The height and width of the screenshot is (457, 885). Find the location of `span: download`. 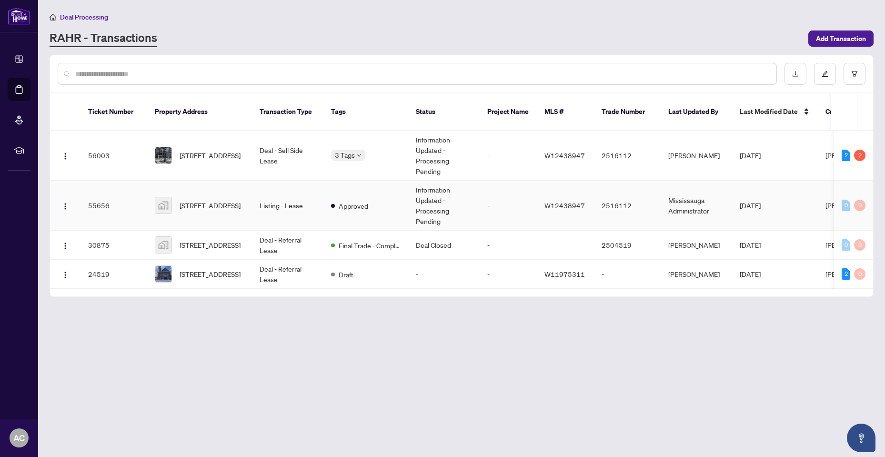

span: download is located at coordinates (796, 74).